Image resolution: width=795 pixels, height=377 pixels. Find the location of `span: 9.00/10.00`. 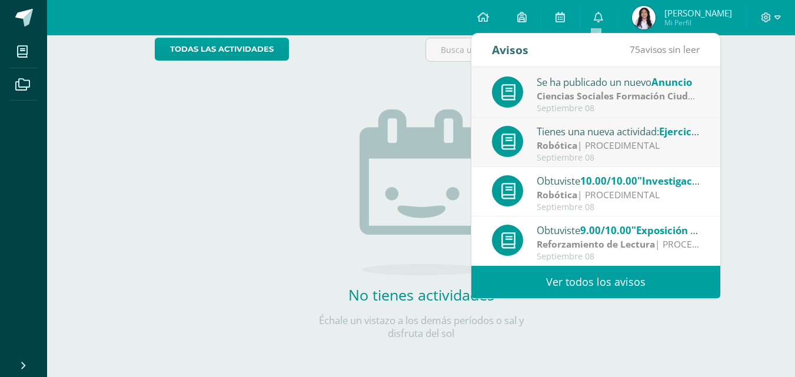

span: 9.00/10.00 is located at coordinates (605, 230).